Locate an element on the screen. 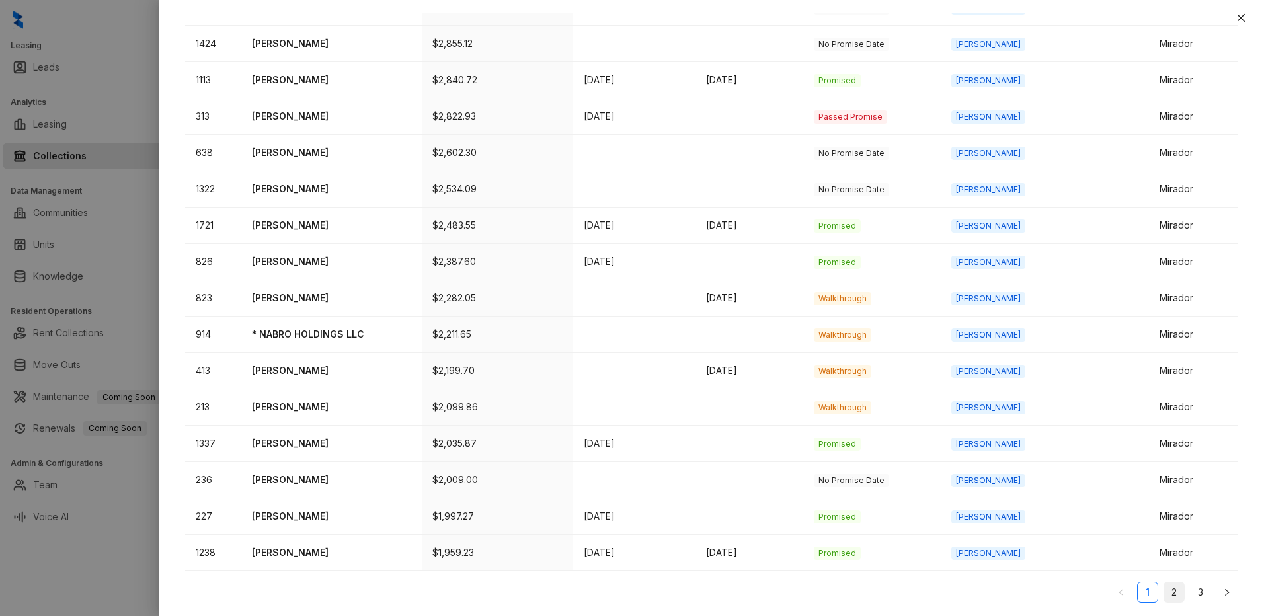 The height and width of the screenshot is (616, 1264). td: 1721 is located at coordinates (213, 225).